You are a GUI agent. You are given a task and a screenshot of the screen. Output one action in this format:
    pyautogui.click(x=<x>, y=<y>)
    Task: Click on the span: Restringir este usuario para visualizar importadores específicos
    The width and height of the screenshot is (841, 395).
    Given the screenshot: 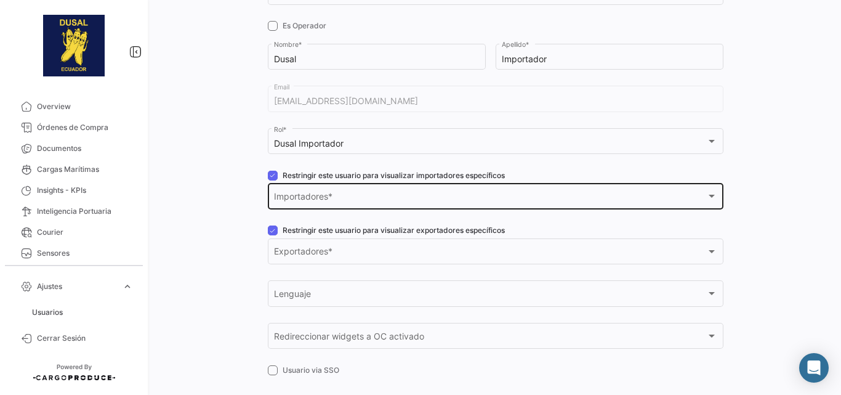 What is the action you would take?
    pyautogui.click(x=393, y=175)
    